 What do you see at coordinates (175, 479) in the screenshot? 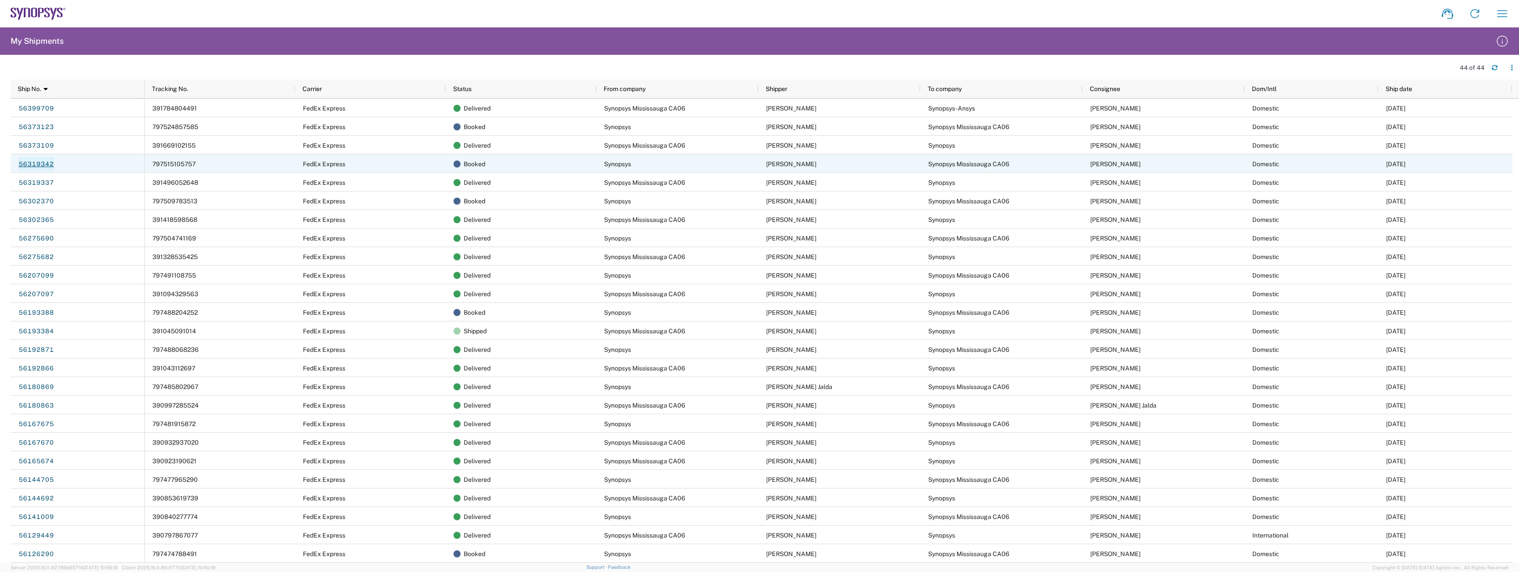
I see `span: 797477965290` at bounding box center [175, 479].